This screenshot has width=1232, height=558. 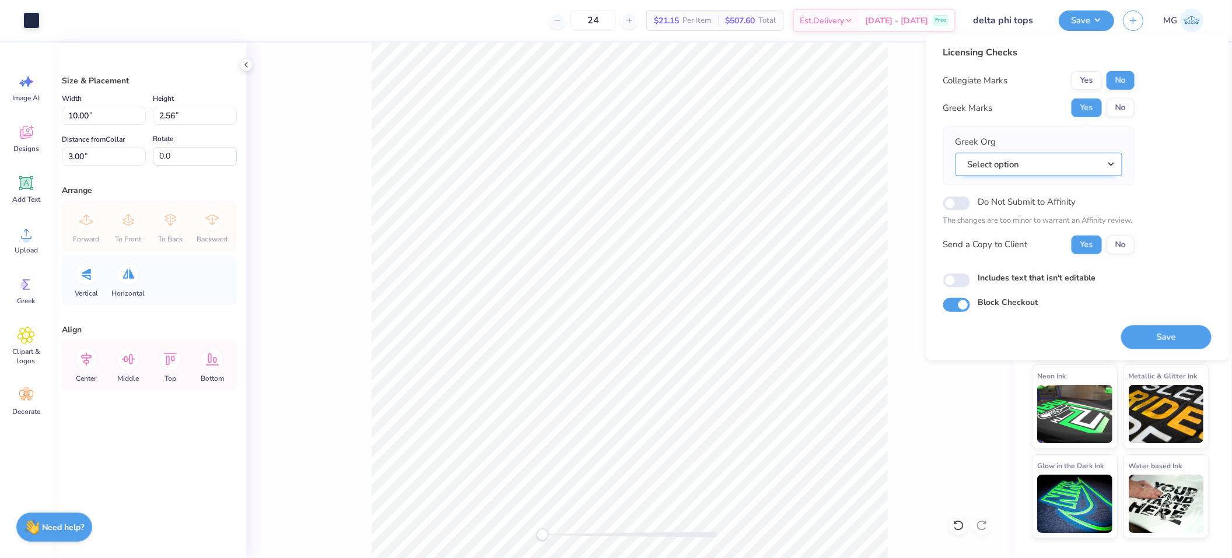 What do you see at coordinates (1074, 414) in the screenshot?
I see `img: Neon Ink` at bounding box center [1074, 414].